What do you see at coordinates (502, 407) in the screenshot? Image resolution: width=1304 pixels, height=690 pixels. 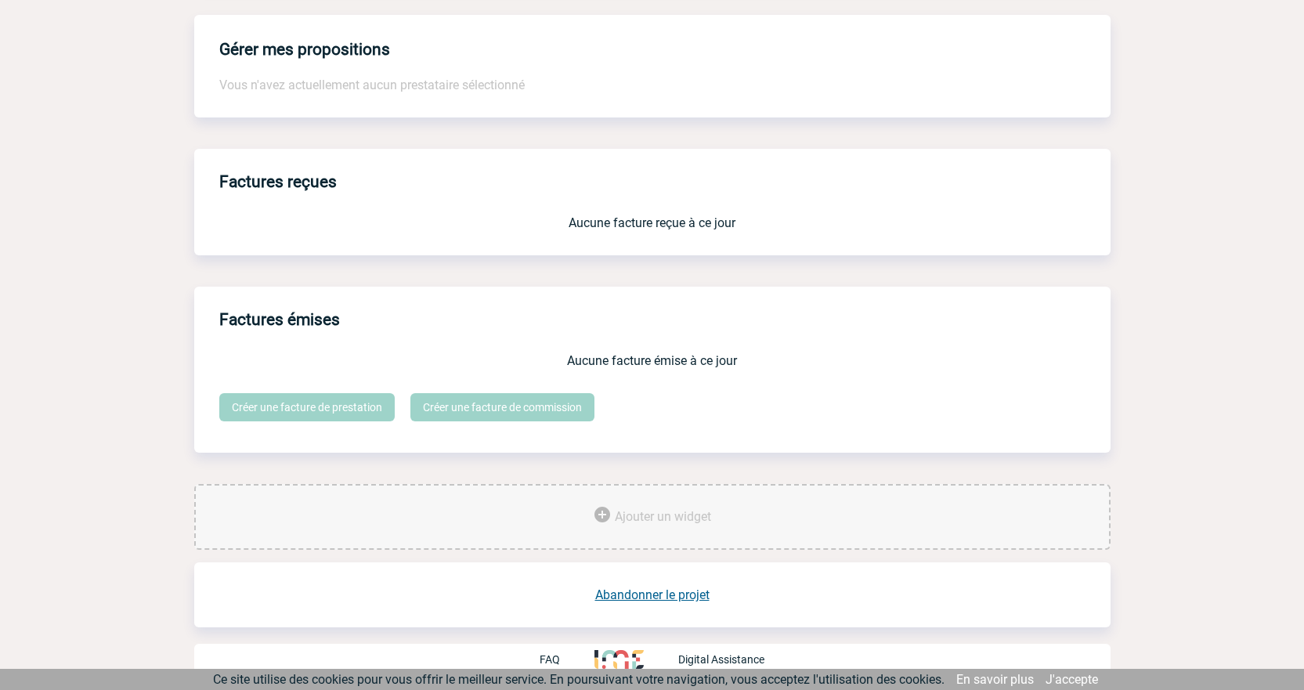 I see `a: Créer une facture de commission` at bounding box center [502, 407].